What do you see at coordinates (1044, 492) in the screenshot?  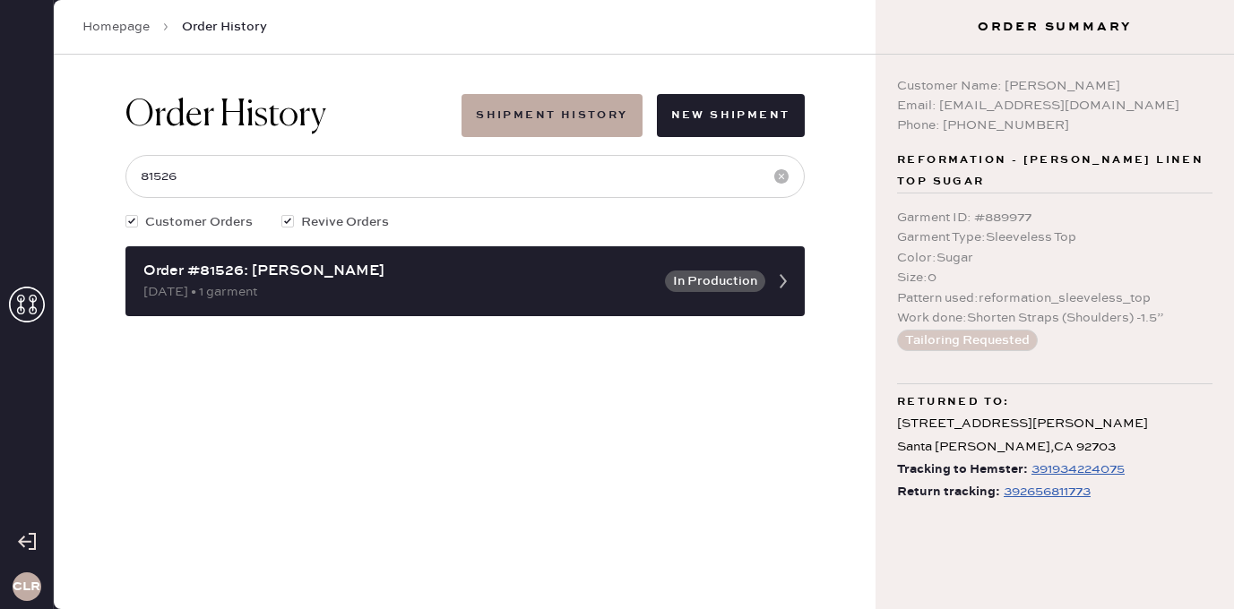 I see `a: 392656811773` at bounding box center [1044, 492].